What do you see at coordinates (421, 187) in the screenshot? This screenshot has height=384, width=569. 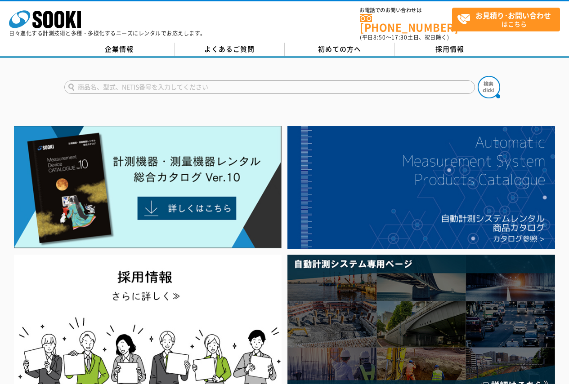 I see `img: 自動計測システムカタログ` at bounding box center [421, 187].